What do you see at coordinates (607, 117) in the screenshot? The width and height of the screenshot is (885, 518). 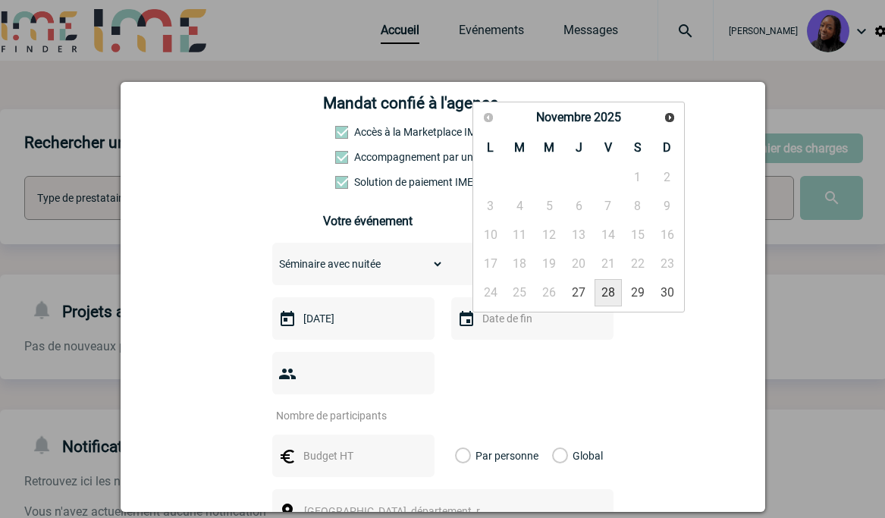 I see `span: 2025` at bounding box center [607, 117].